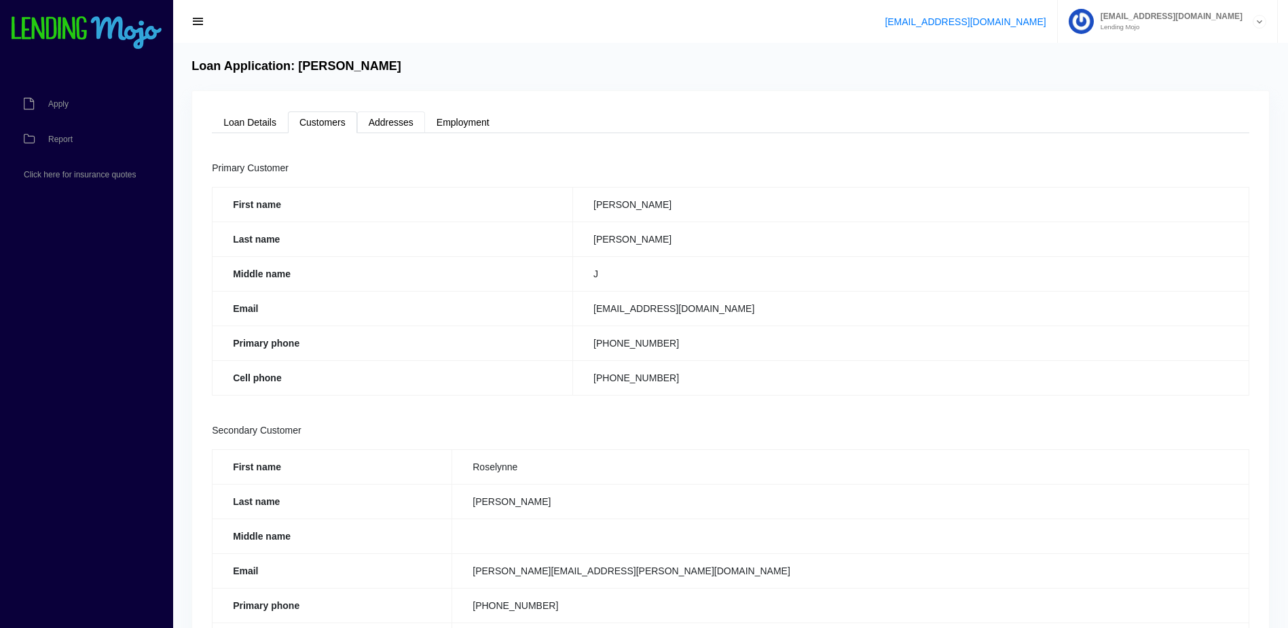 This screenshot has height=628, width=1288. Describe the element at coordinates (912, 273) in the screenshot. I see `td: J` at that location.